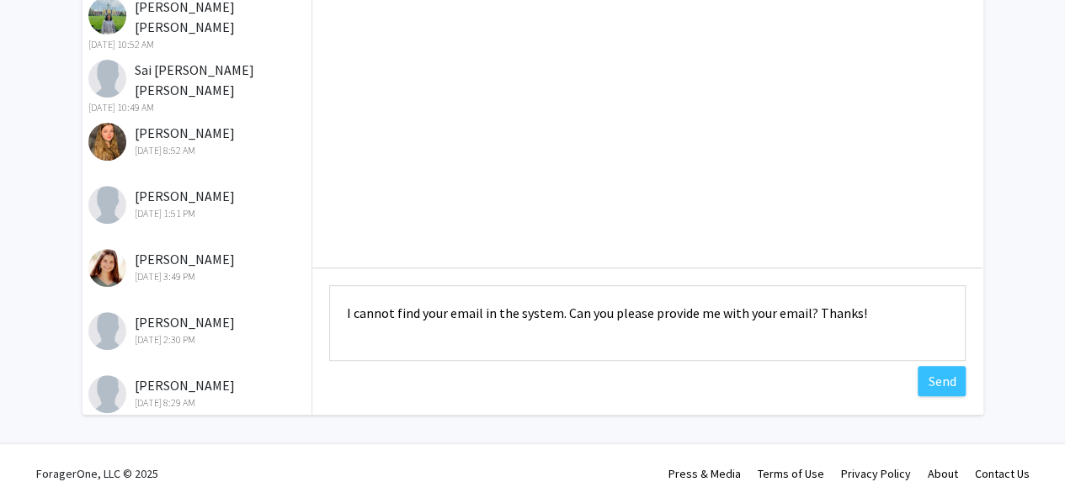 This screenshot has height=503, width=1065. I want to click on img: Sai Srikar Reddy Kolli, so click(107, 78).